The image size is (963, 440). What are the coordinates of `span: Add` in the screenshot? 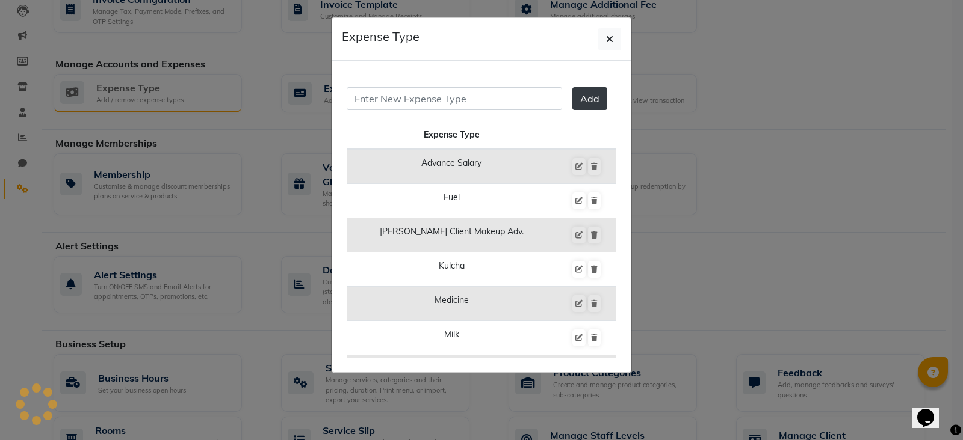 It's located at (590, 99).